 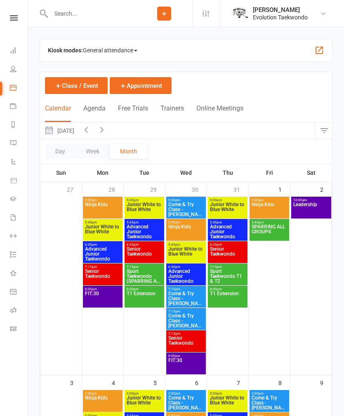 What do you see at coordinates (227, 173) in the screenshot?
I see `th: Thu` at bounding box center [227, 173].